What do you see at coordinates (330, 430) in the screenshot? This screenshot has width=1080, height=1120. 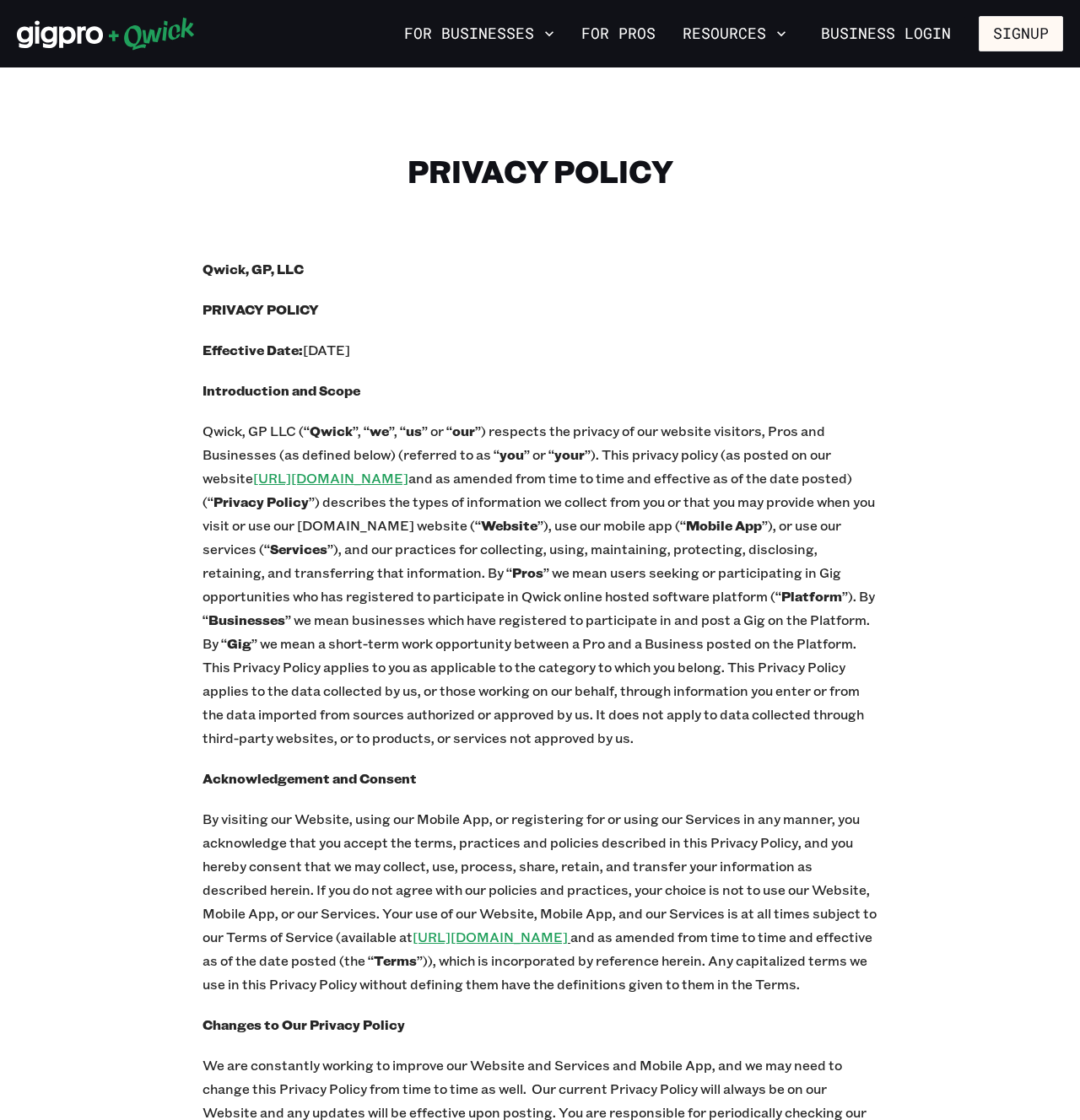 I see `b: Qwick` at bounding box center [330, 430].